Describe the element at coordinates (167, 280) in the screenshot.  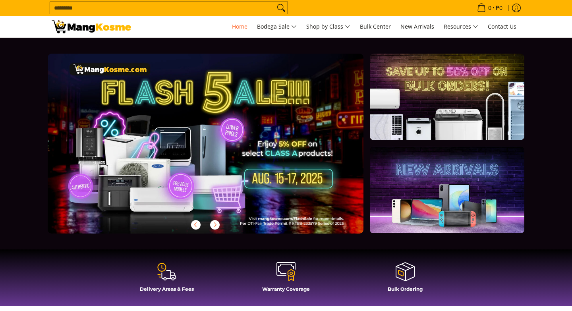
I see `a: Delivery Areas & Fees` at that location.